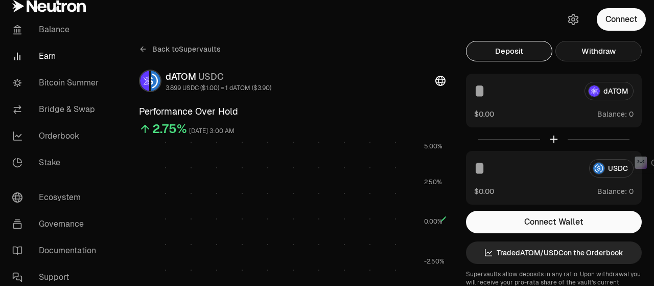  Describe the element at coordinates (57, 136) in the screenshot. I see `a: Orderbook` at that location.